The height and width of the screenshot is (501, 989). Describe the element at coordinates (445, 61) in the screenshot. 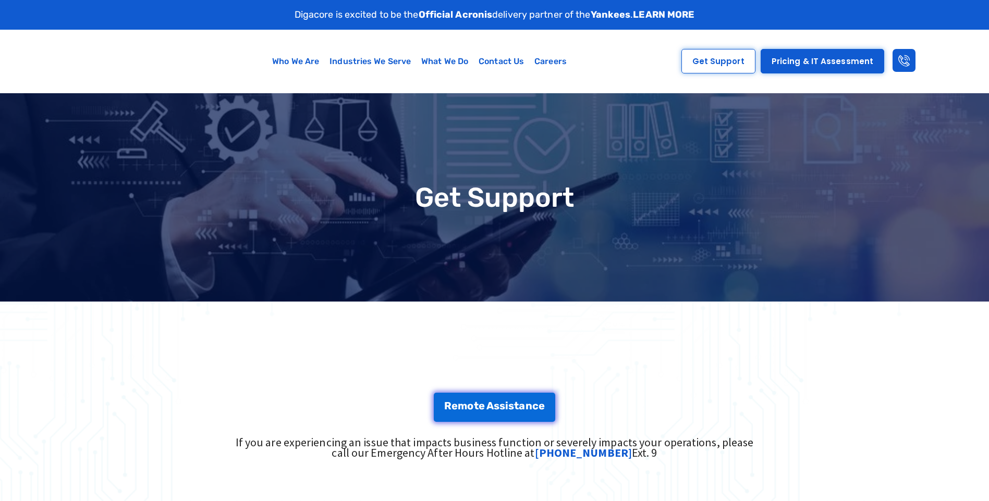

I see `a: What We Do` at that location.